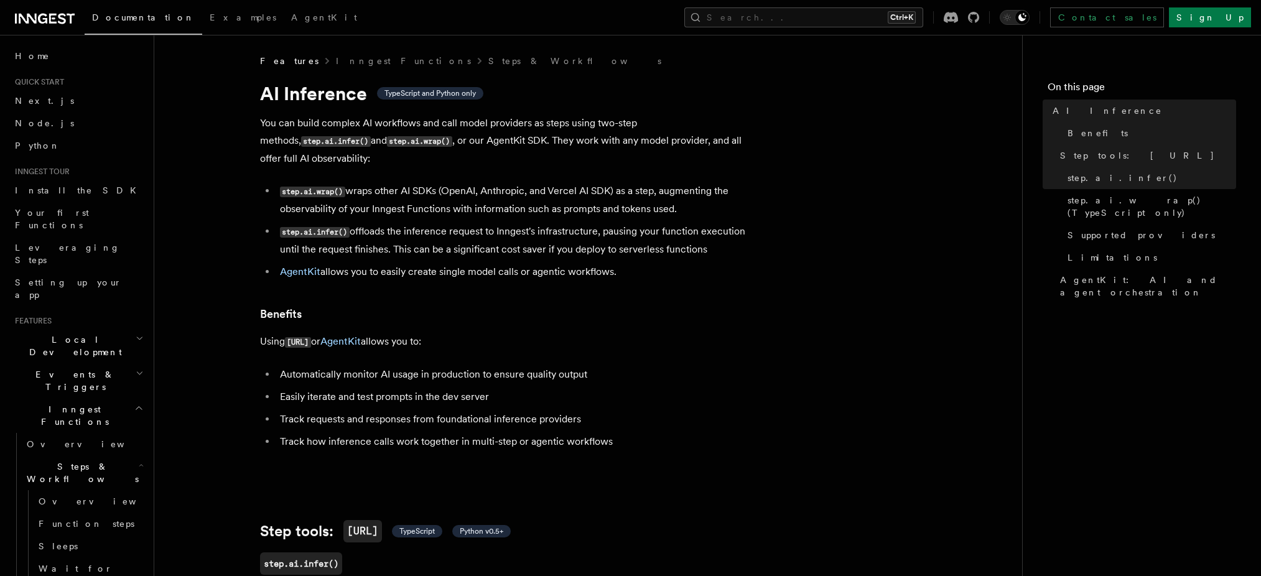 Image resolution: width=1261 pixels, height=576 pixels. Describe the element at coordinates (78, 381) in the screenshot. I see `button: Events & Triggers` at that location.